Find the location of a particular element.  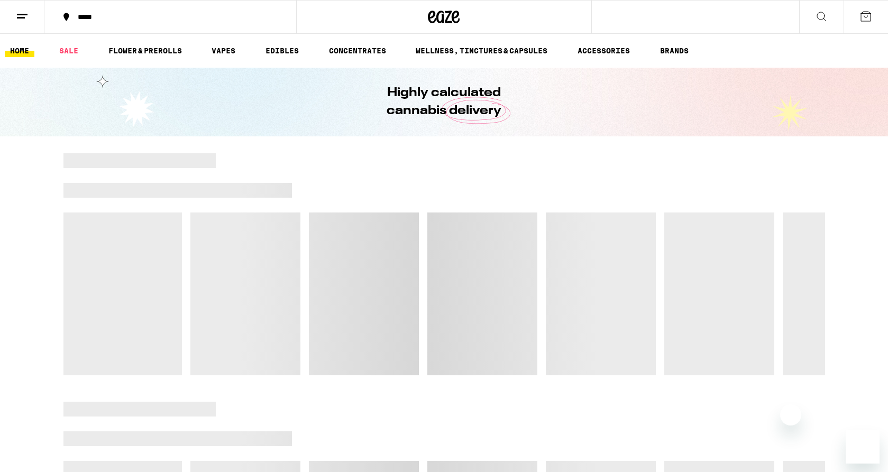

a: SALE is located at coordinates (69, 51).